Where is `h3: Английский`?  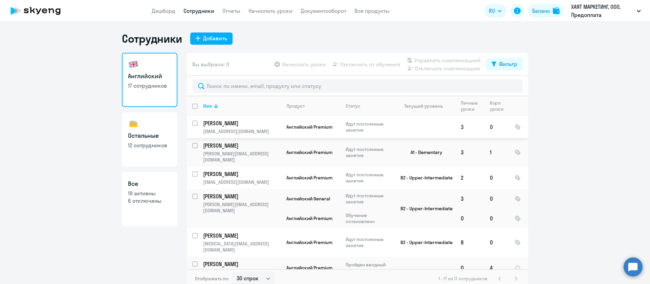
h3: Английский is located at coordinates (150, 76).